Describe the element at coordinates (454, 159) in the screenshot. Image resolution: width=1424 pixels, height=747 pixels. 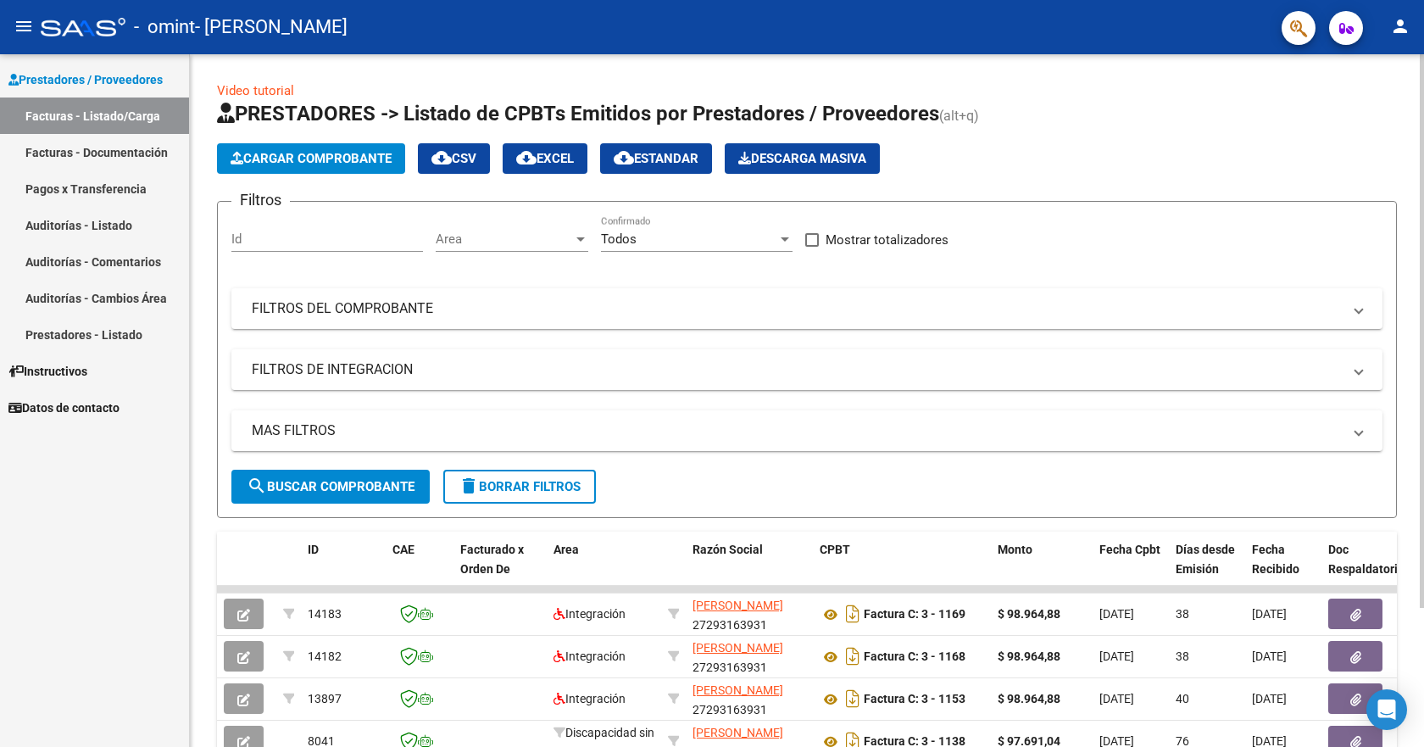
I see `button: CSV` at that location.